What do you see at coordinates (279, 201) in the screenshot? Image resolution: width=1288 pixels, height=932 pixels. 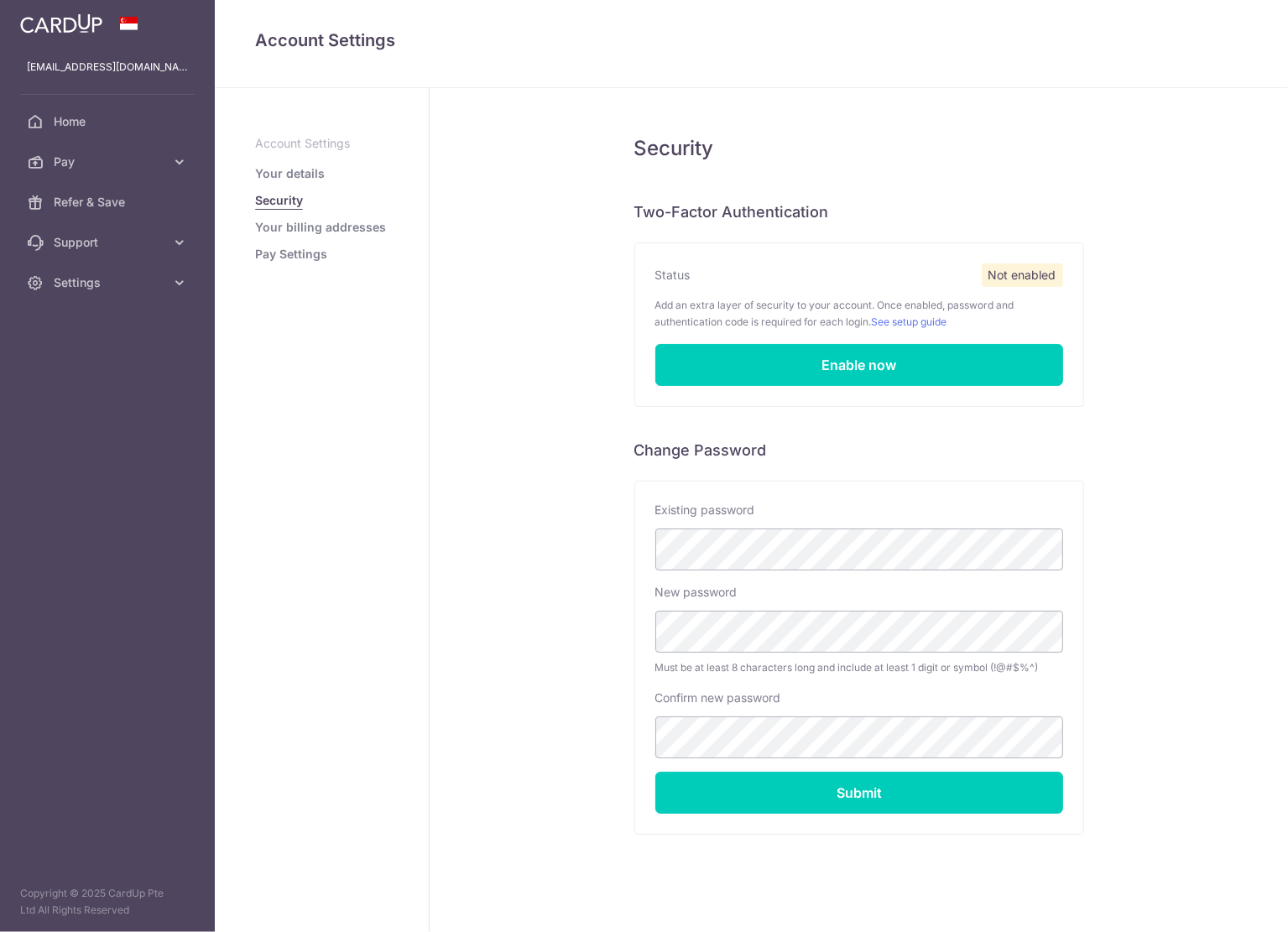 I see `a: Security` at bounding box center [279, 201].